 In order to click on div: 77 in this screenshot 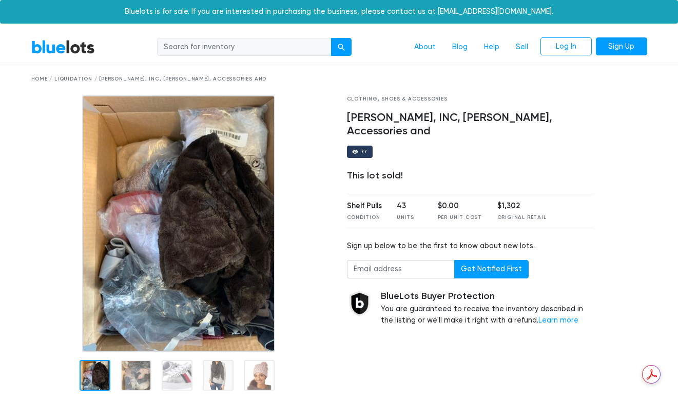, I will do `click(364, 152)`.